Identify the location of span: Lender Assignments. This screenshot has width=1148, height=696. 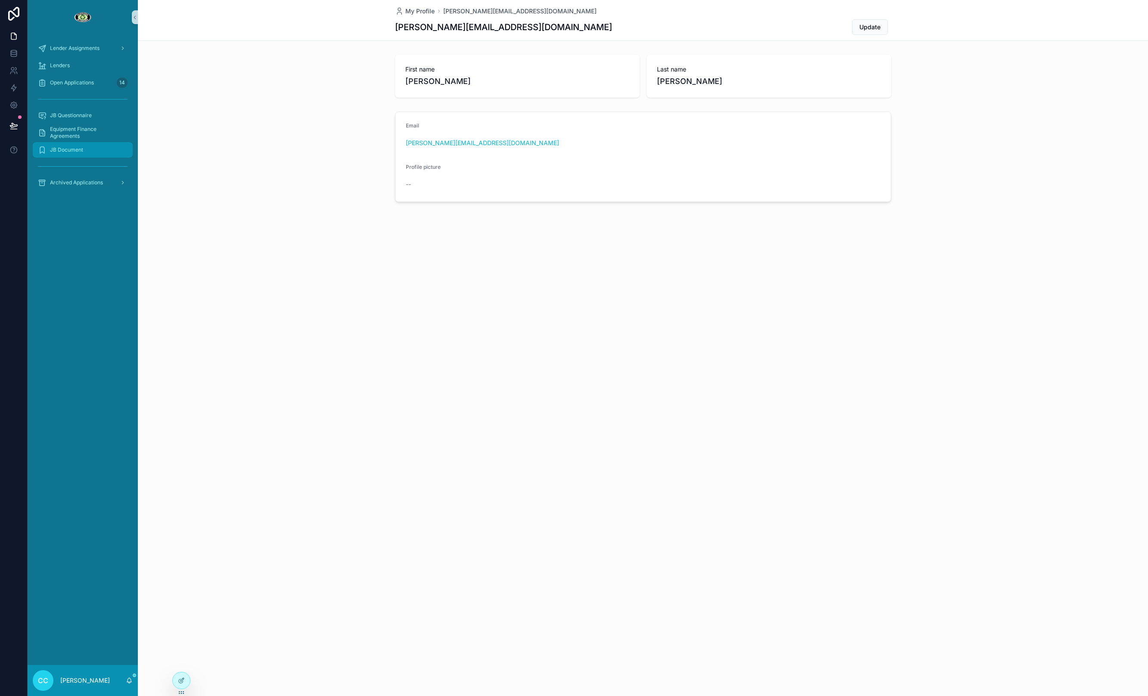
(75, 48).